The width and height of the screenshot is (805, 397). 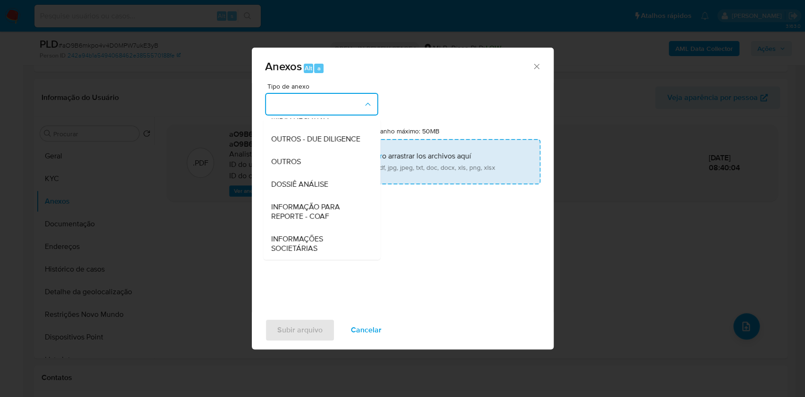 What do you see at coordinates (366, 330) in the screenshot?
I see `button: Cancelar` at bounding box center [366, 330].